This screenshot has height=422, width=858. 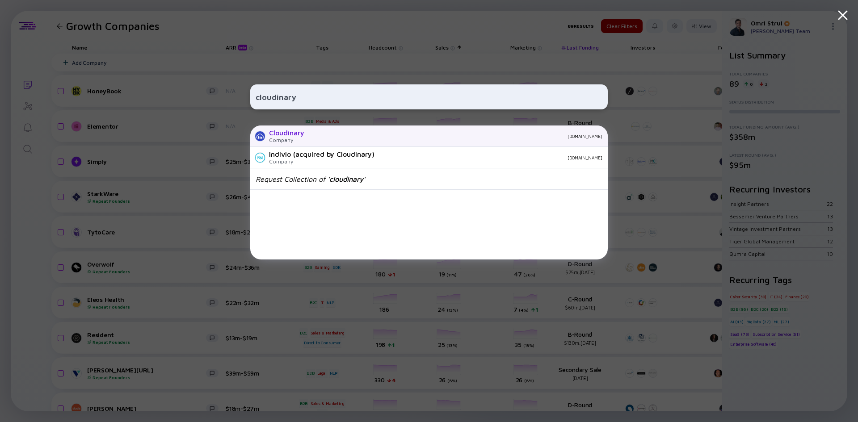 What do you see at coordinates (346, 179) in the screenshot?
I see `span: cloudinary` at bounding box center [346, 179].